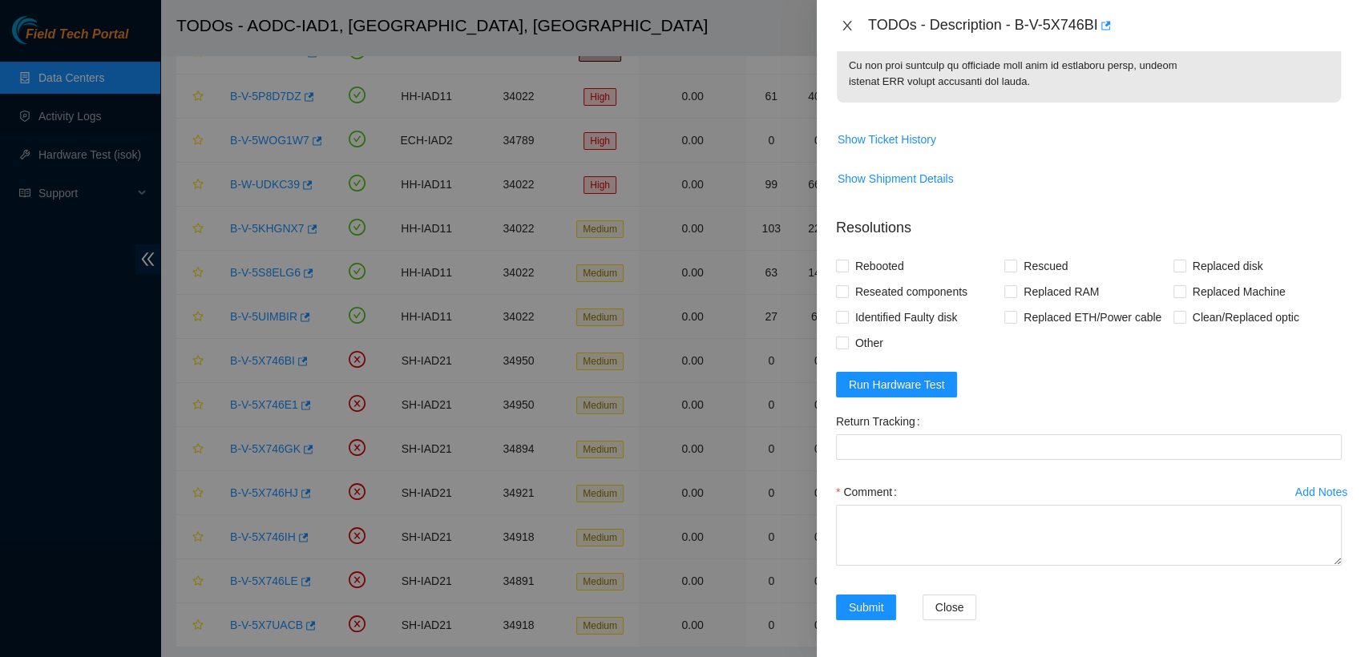 Image resolution: width=1361 pixels, height=657 pixels. I want to click on span: Replaced Machine, so click(1239, 292).